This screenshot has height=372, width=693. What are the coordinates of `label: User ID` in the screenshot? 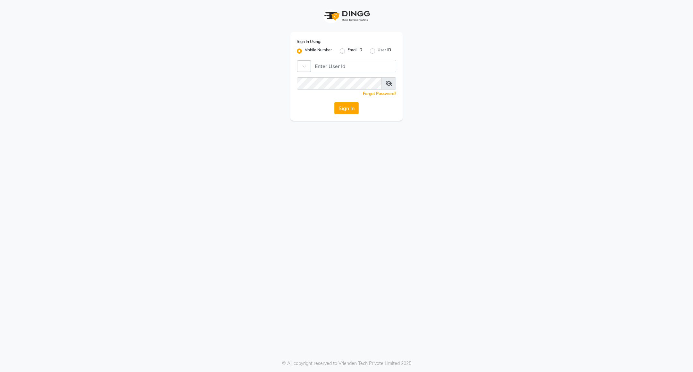 It's located at (384, 51).